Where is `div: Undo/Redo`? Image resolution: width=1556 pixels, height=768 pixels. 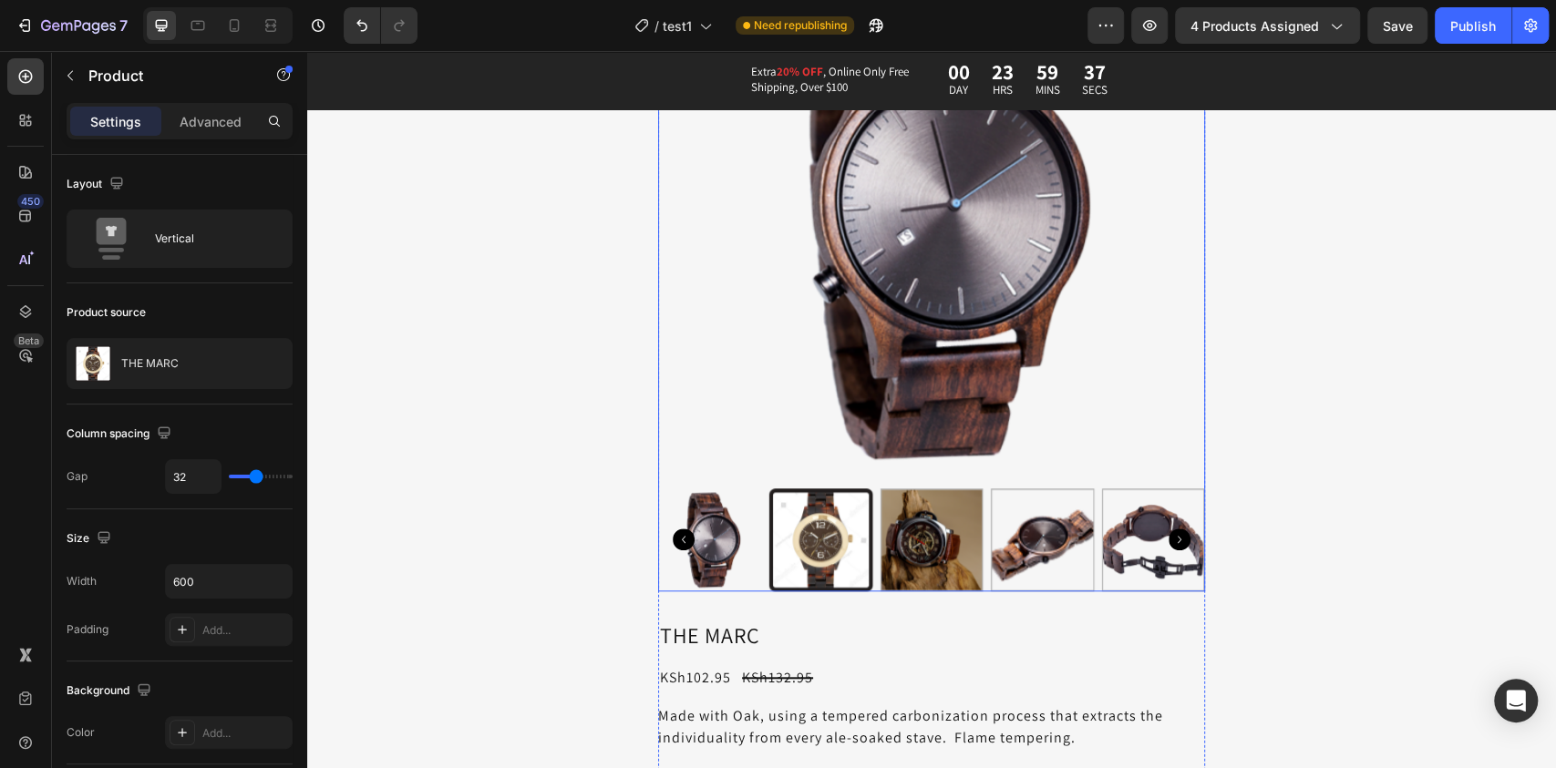 div: Undo/Redo is located at coordinates (380, 26).